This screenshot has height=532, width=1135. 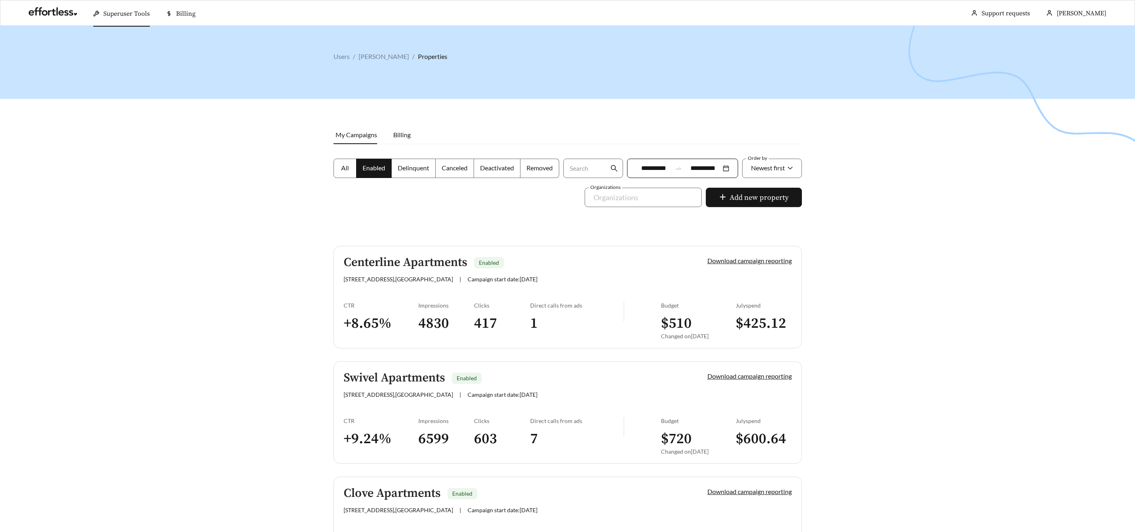 What do you see at coordinates (356, 134) in the screenshot?
I see `span: My Campaigns` at bounding box center [356, 134].